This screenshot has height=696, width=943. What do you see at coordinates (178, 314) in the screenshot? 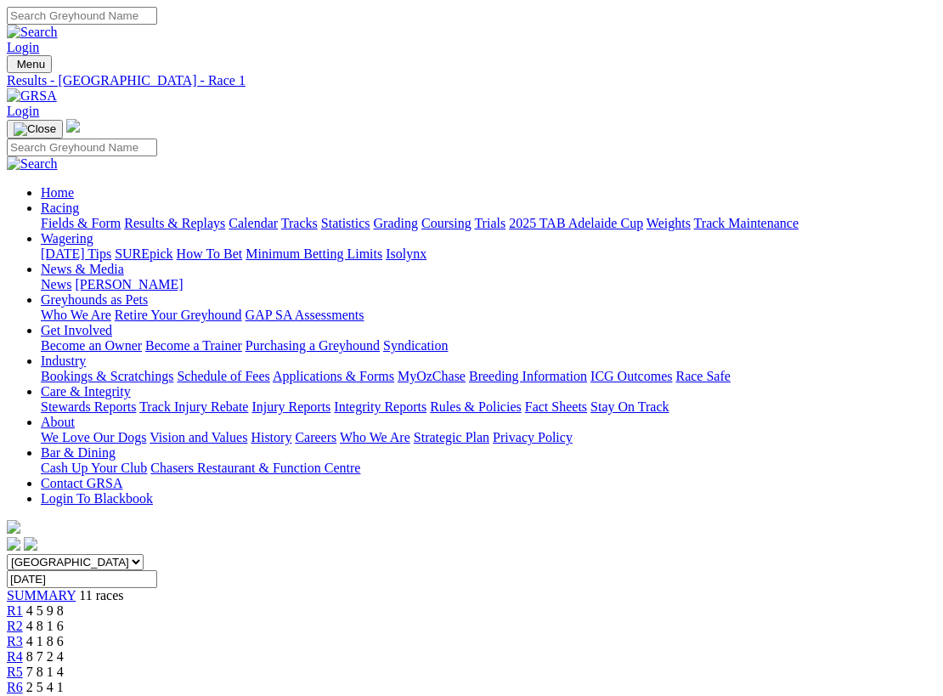
I see `a: Retire Your Greyhound` at bounding box center [178, 314].